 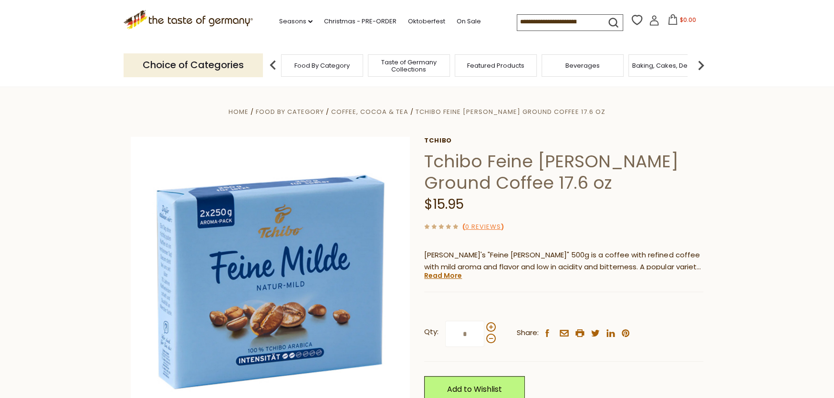 What do you see at coordinates (468, 21) in the screenshot?
I see `a: On Sale` at bounding box center [468, 21].